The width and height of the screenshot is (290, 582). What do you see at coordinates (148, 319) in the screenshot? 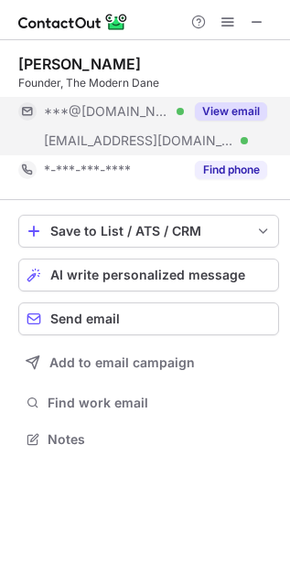
I see `button: Send email` at bounding box center [148, 319].